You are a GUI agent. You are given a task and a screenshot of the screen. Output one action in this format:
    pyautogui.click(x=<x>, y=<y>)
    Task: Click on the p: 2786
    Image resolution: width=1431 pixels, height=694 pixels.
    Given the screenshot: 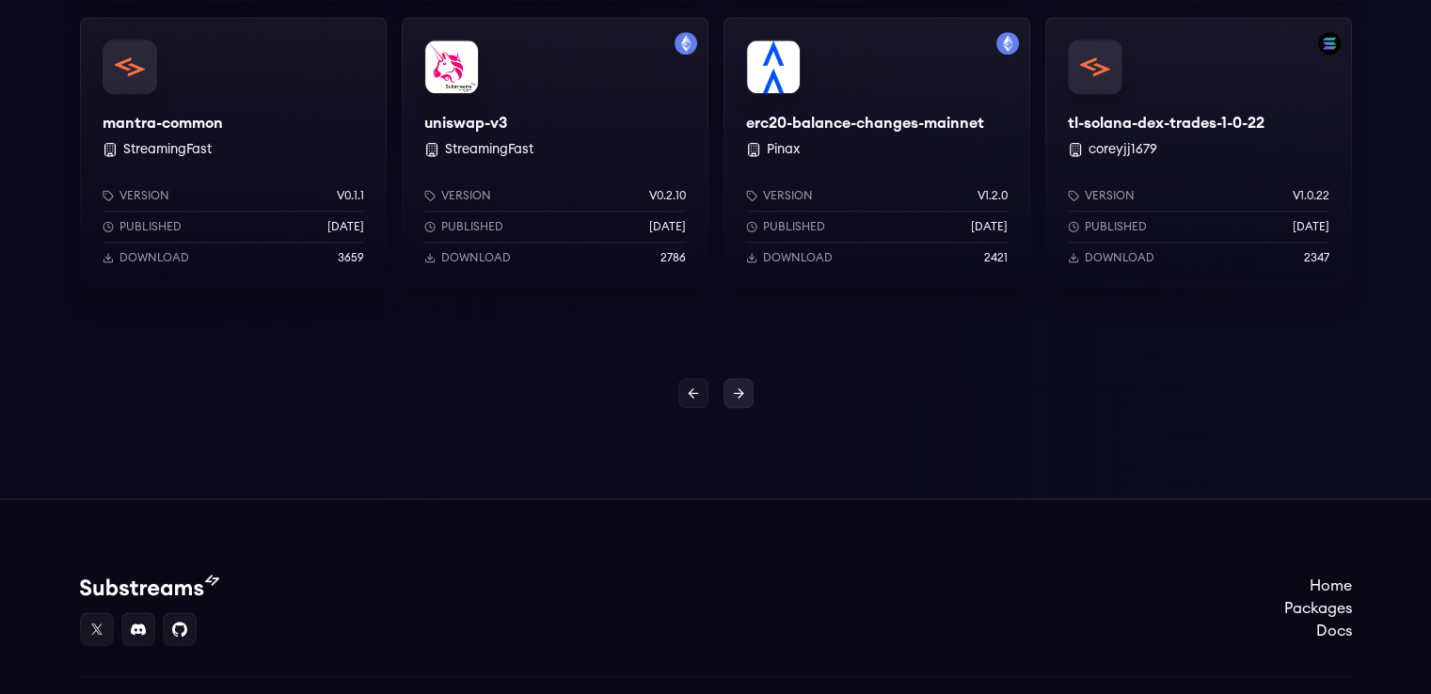 What is the action you would take?
    pyautogui.click(x=672, y=258)
    